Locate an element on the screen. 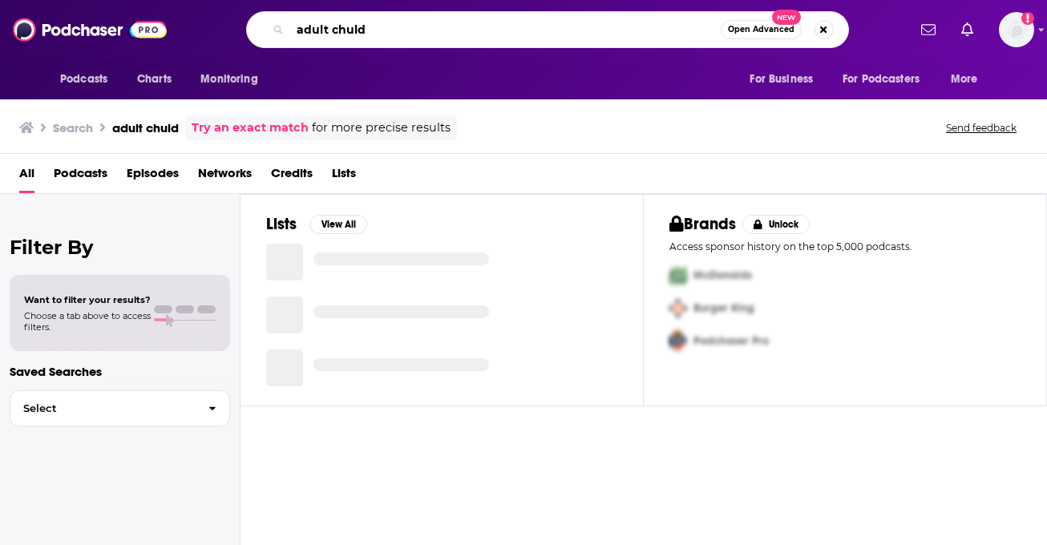 This screenshot has height=545, width=1047. span: More is located at coordinates (965, 79).